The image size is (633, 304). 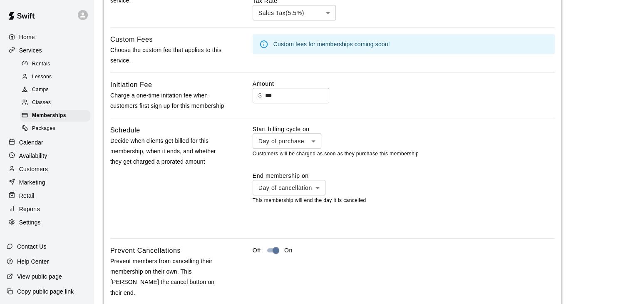 What do you see at coordinates (47, 196) in the screenshot?
I see `a: Retail` at bounding box center [47, 196].